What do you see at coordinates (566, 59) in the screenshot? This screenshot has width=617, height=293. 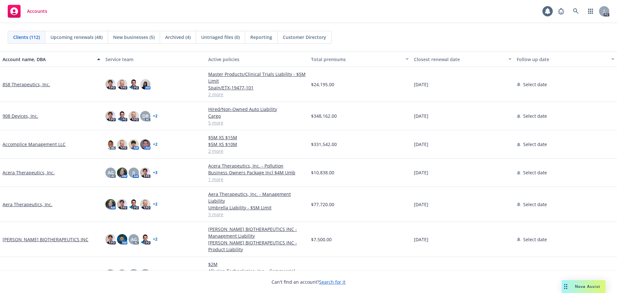 I see `button: Follow up date` at bounding box center [566, 59].